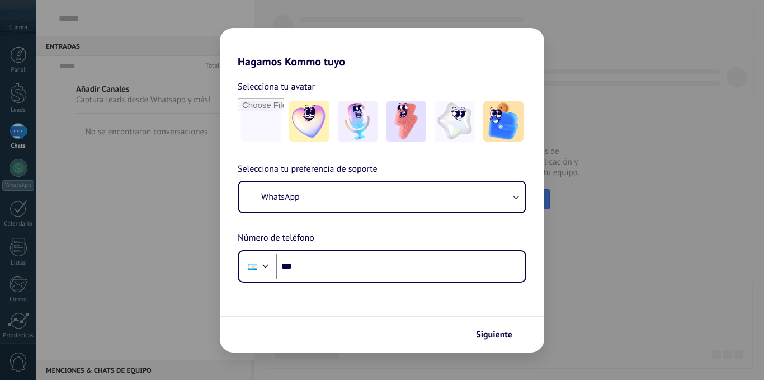 This screenshot has height=380, width=764. Describe the element at coordinates (382, 197) in the screenshot. I see `button: WhatsApp` at that location.